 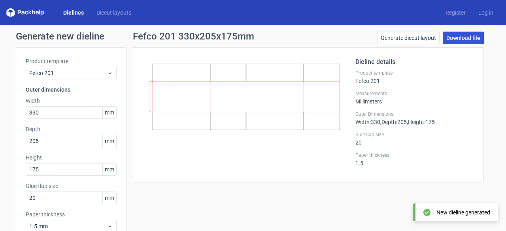 What do you see at coordinates (71, 158) in the screenshot?
I see `label: Height` at bounding box center [71, 158].